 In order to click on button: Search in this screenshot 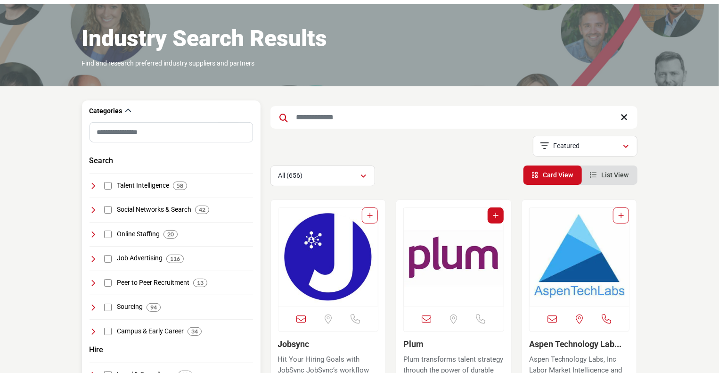, I will do `click(101, 161)`.